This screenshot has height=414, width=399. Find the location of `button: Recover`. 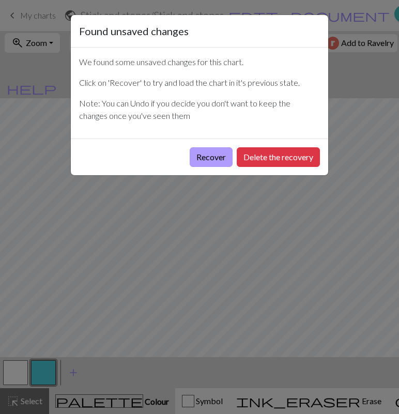

button: Recover is located at coordinates (211, 157).